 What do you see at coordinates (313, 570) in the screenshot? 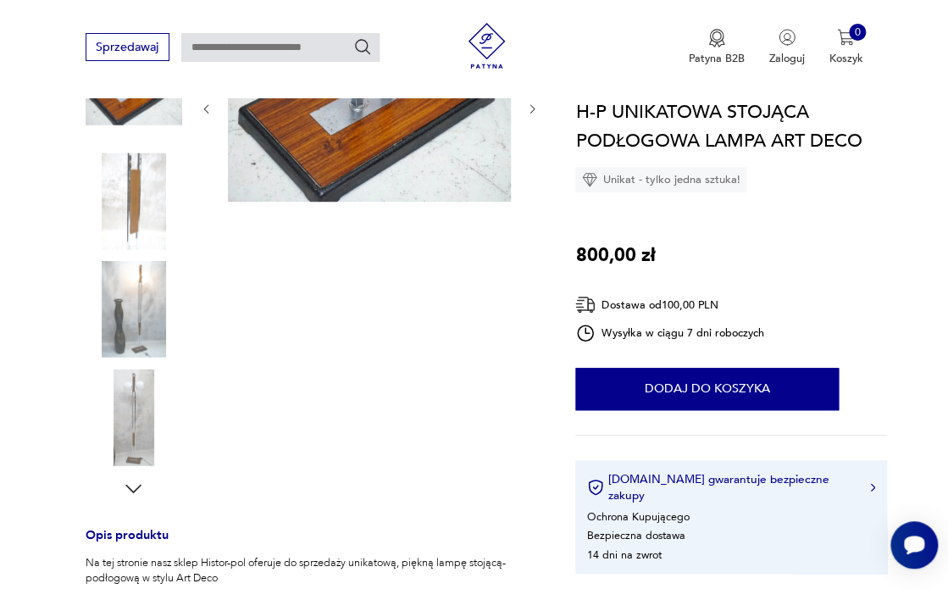
I see `p: Na tej stronie nasz sklep Histor-pol oferuje do sprzedaży unikatową, piękną lampę stojącą-podłogo...` at bounding box center [313, 570].